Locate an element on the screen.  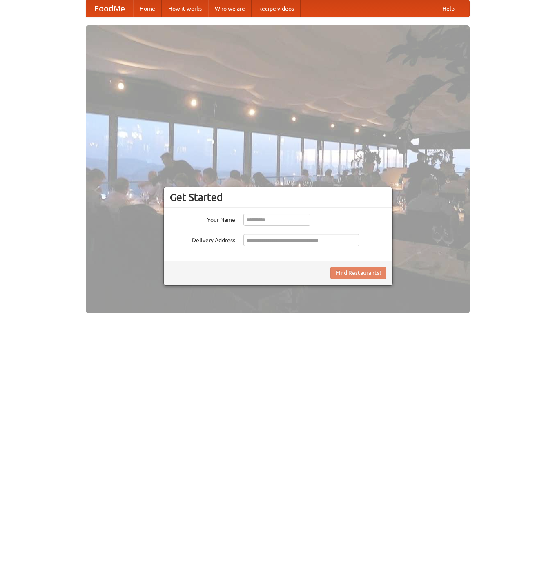
label: Delivery Address is located at coordinates (202, 239).